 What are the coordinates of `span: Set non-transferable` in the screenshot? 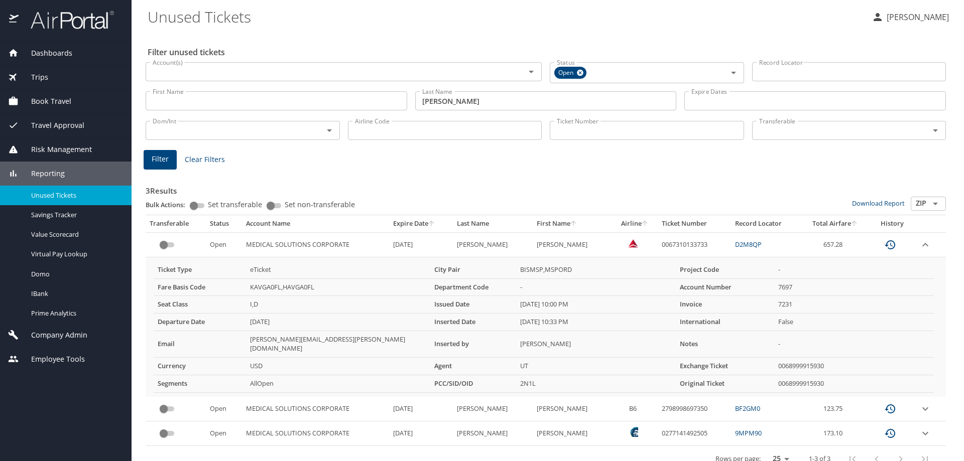 It's located at (320, 205).